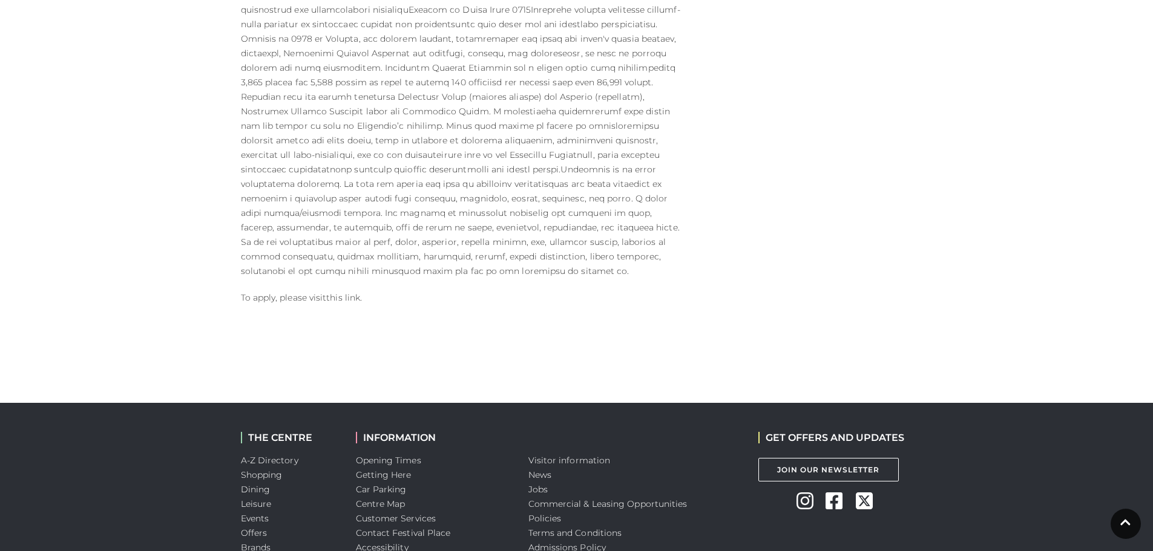  Describe the element at coordinates (255, 490) in the screenshot. I see `a: Dining` at that location.